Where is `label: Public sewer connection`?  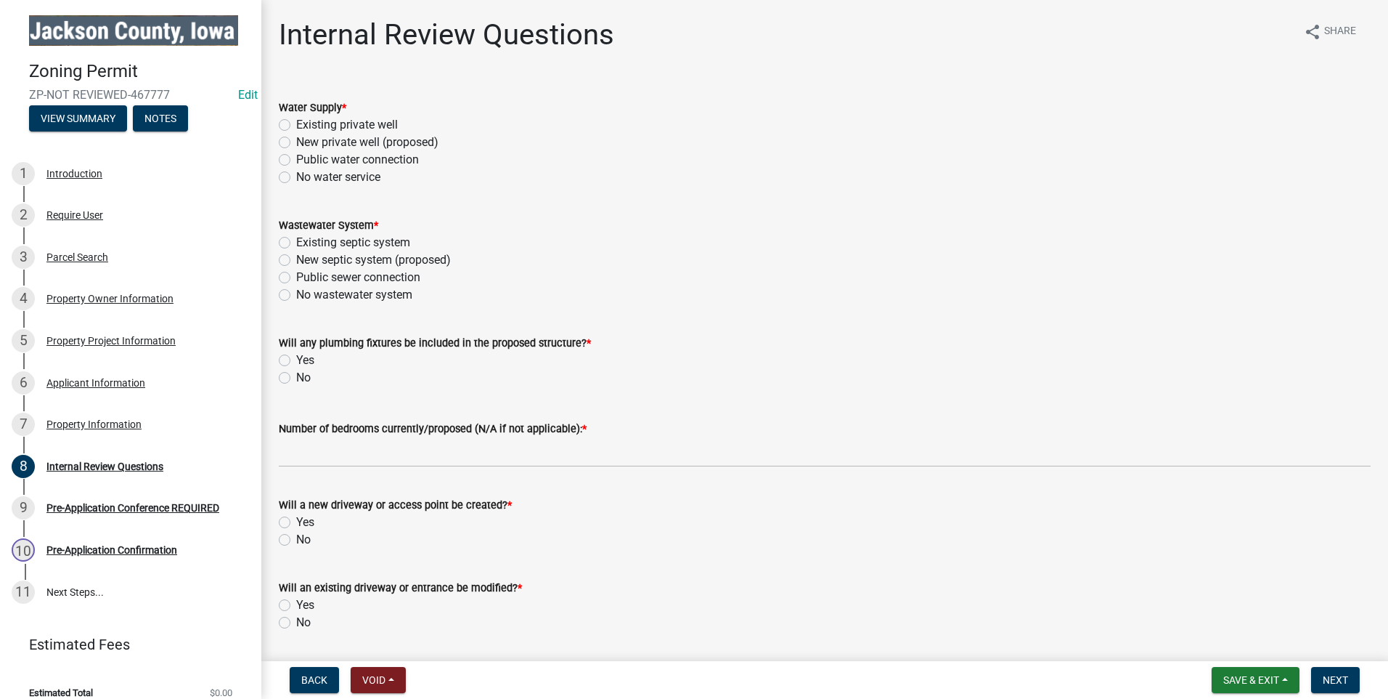 label: Public sewer connection is located at coordinates (358, 277).